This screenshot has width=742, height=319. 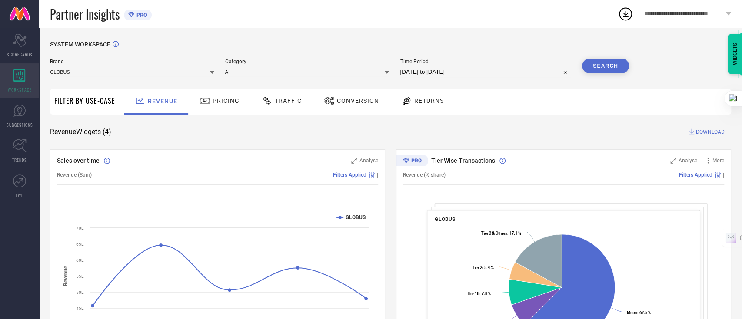 What do you see at coordinates (80, 244) in the screenshot?
I see `text: 65L` at bounding box center [80, 244].